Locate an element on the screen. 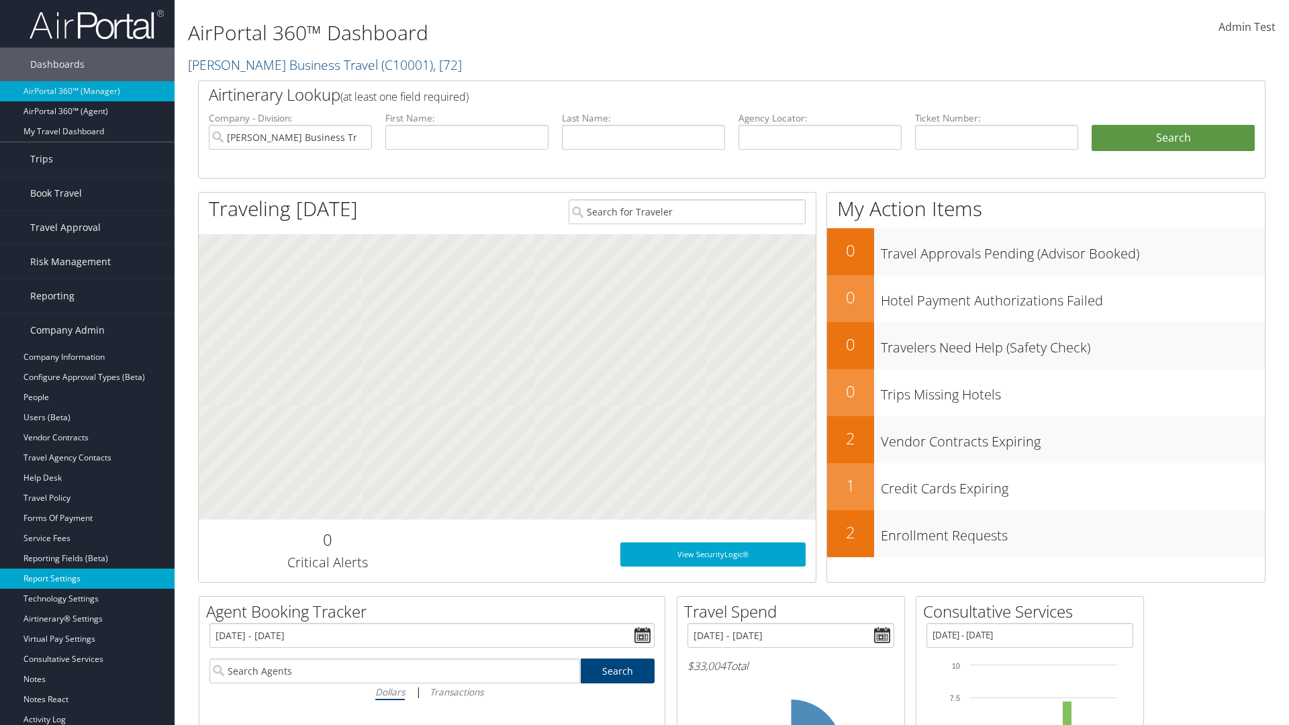 The image size is (1289, 725). tspan: 10 is located at coordinates (956, 666).